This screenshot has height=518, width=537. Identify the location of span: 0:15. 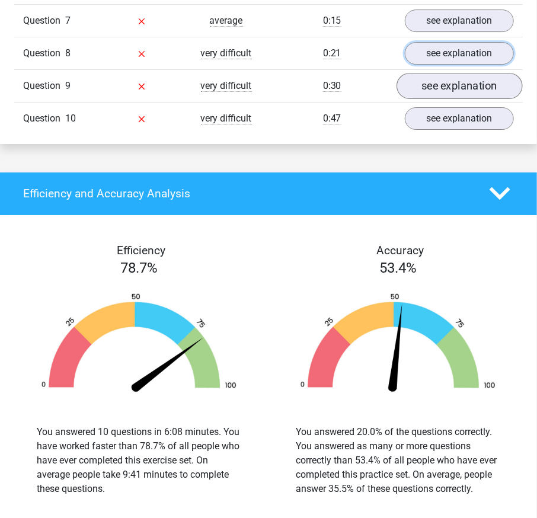
(332, 21).